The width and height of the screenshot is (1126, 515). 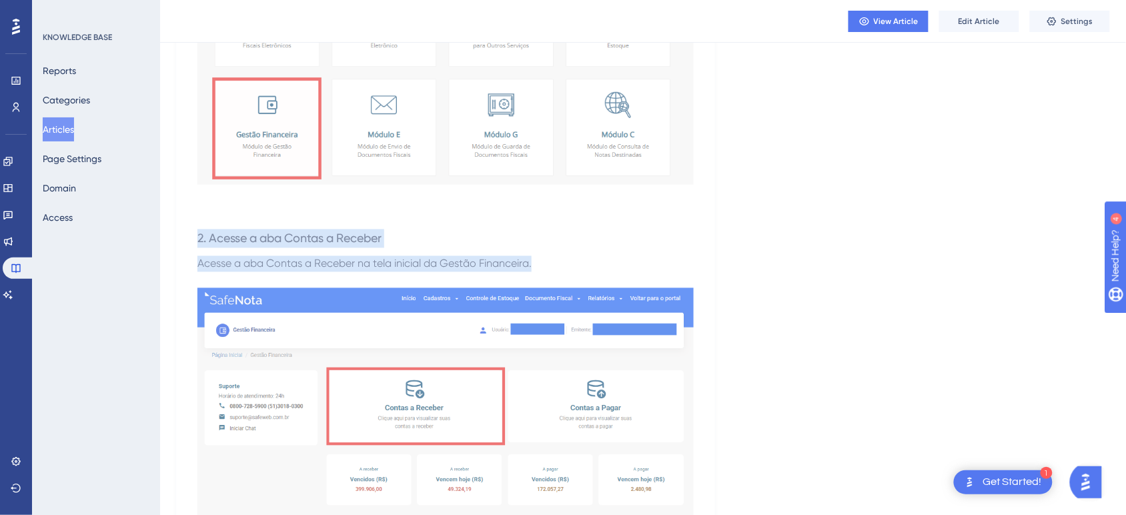 I want to click on div: 4, so click(x=95, y=12).